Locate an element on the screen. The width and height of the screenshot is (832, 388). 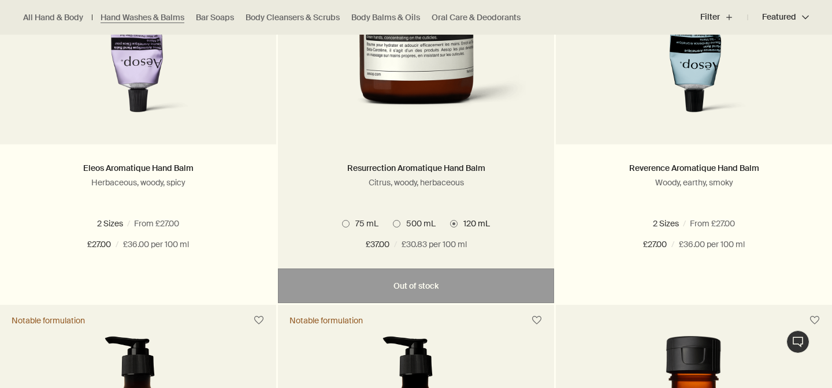
span: £37.00 is located at coordinates (378, 245).